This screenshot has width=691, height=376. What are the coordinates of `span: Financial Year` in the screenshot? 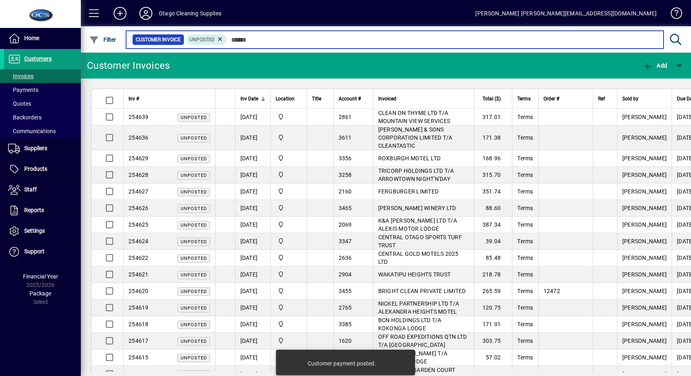 It's located at (40, 276).